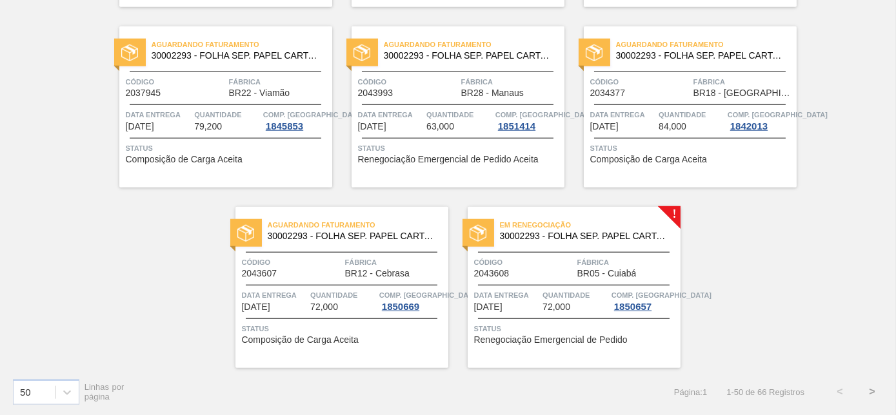 The image size is (896, 415). Describe the element at coordinates (448, 107) in the screenshot. I see `a: statusAguardando Faturamento30002293 - FOLHA SEP. PAPEL CARTAO 1200x1000M 350gCódigo2043993Fábric...` at that location.